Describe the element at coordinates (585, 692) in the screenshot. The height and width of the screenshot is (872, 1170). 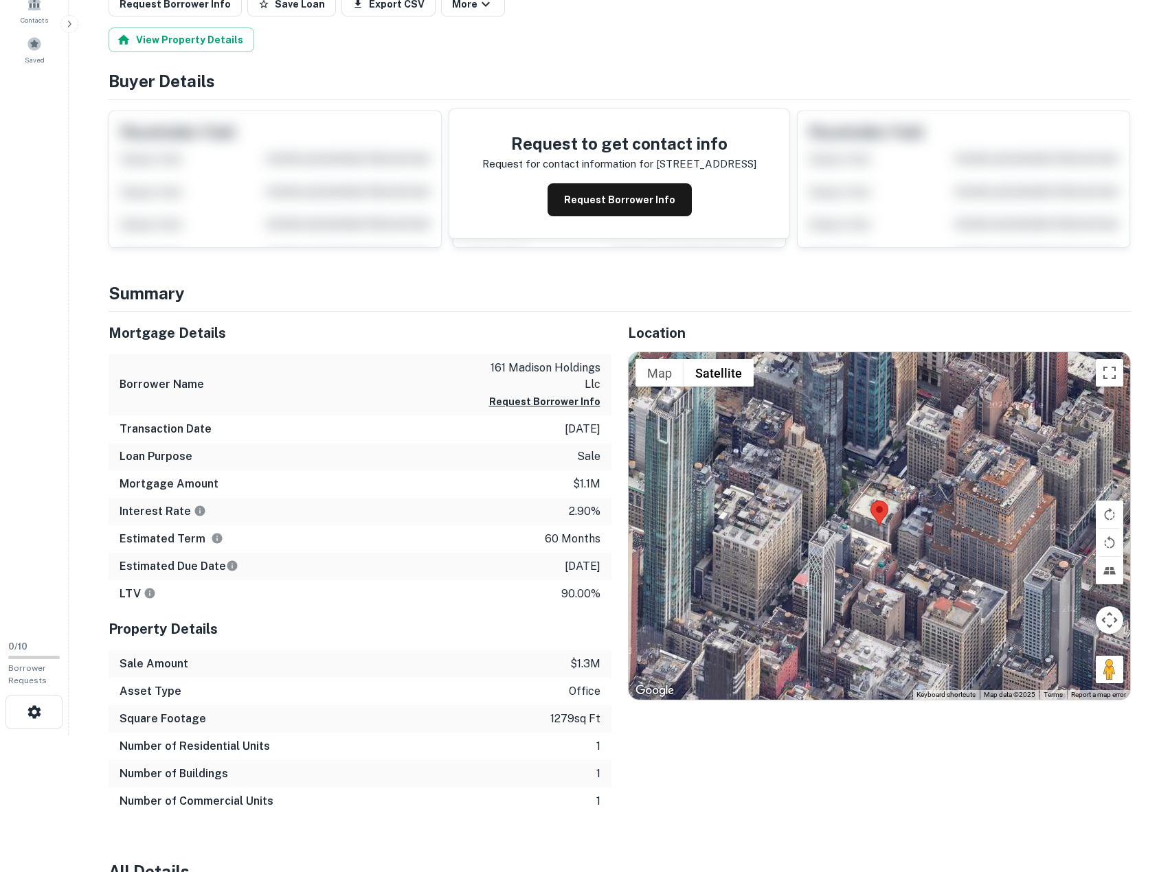
I see `p: office` at that location.